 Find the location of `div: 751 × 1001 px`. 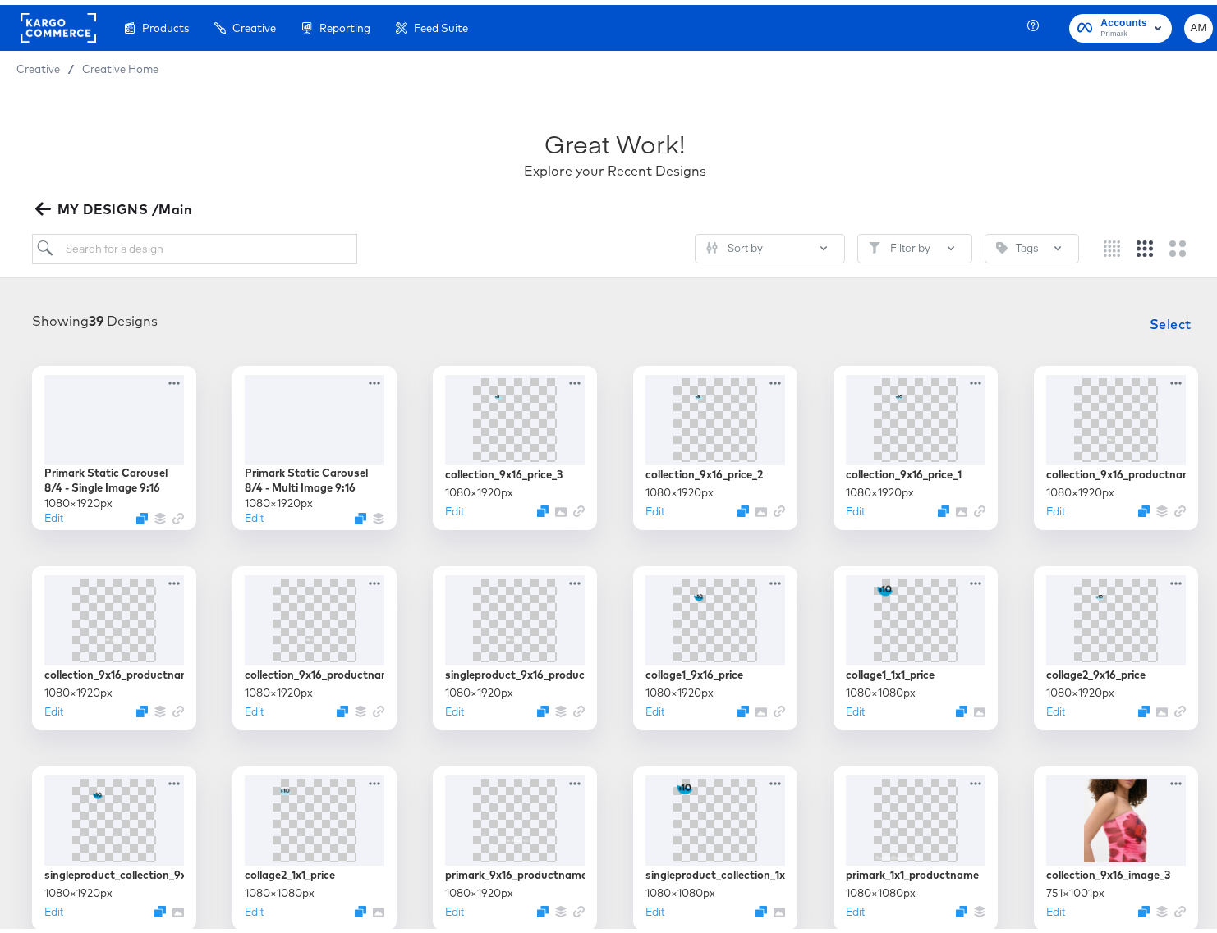

div: 751 × 1001 px is located at coordinates (1075, 888).